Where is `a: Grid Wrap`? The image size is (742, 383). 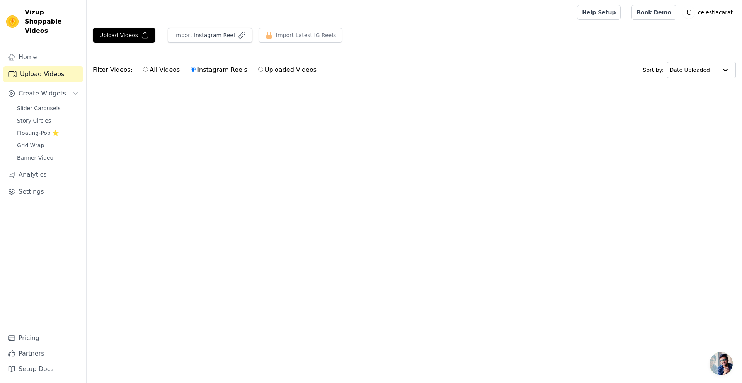
a: Grid Wrap is located at coordinates (48, 145).